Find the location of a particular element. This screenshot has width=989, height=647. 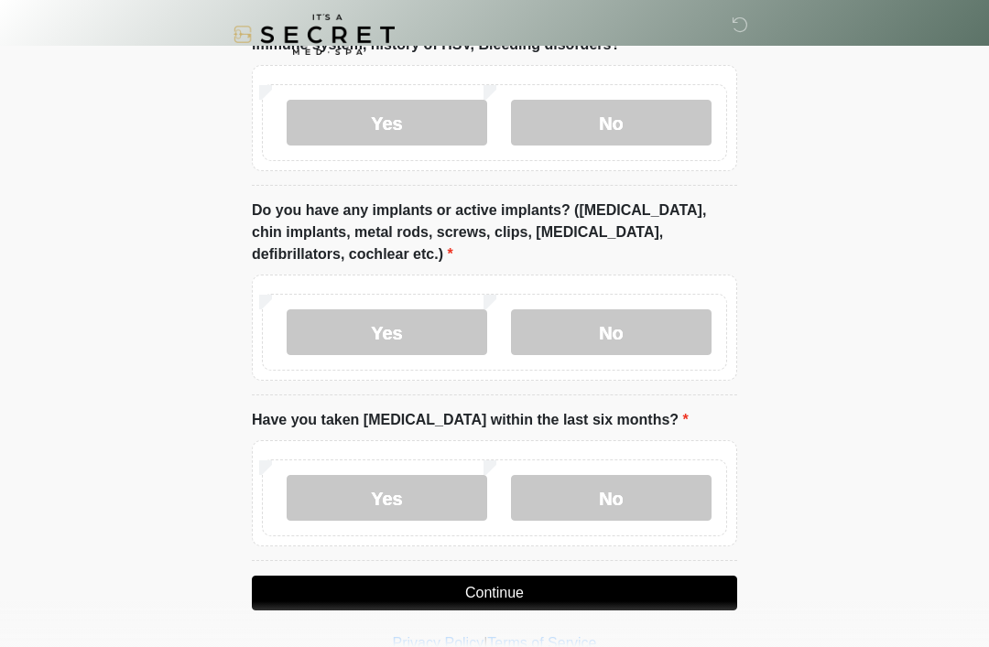

button: Continue is located at coordinates (494, 593).